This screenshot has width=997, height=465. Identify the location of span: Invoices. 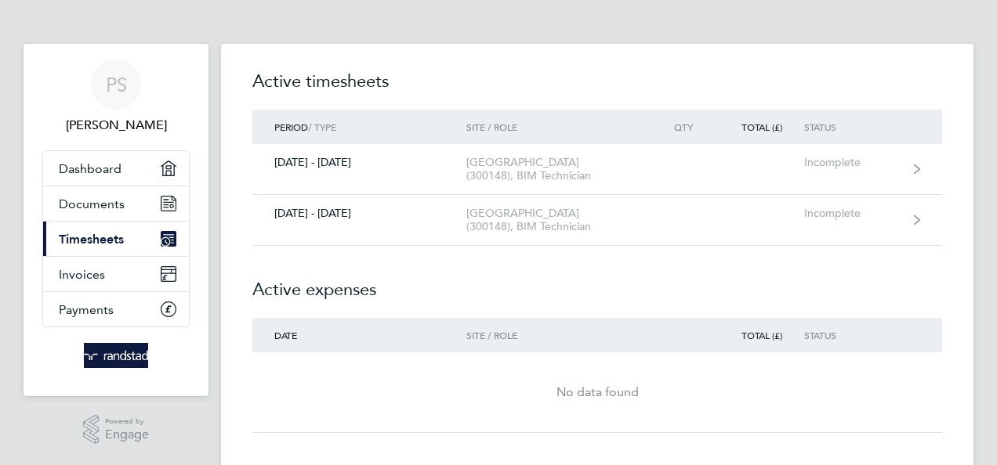
(81, 274).